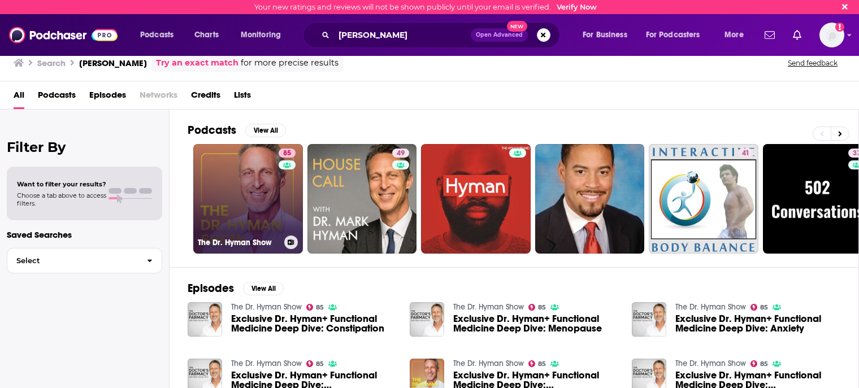 The height and width of the screenshot is (388, 859). Describe the element at coordinates (745, 154) in the screenshot. I see `span: 41` at that location.